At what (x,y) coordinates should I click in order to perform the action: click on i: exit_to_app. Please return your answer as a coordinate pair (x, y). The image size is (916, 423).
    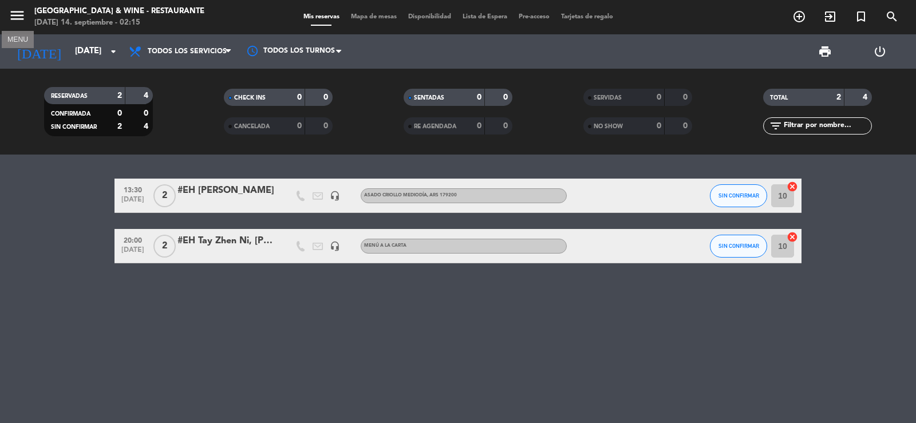
    Looking at the image, I should click on (830, 17).